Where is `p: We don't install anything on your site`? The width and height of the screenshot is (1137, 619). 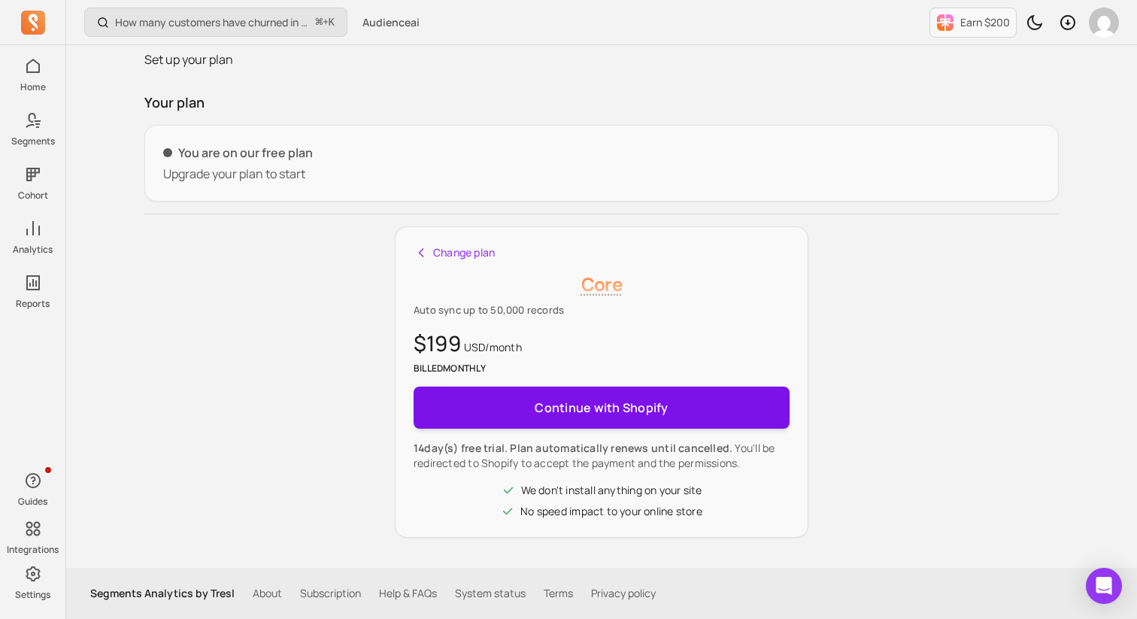
p: We don't install anything on your site is located at coordinates (611, 490).